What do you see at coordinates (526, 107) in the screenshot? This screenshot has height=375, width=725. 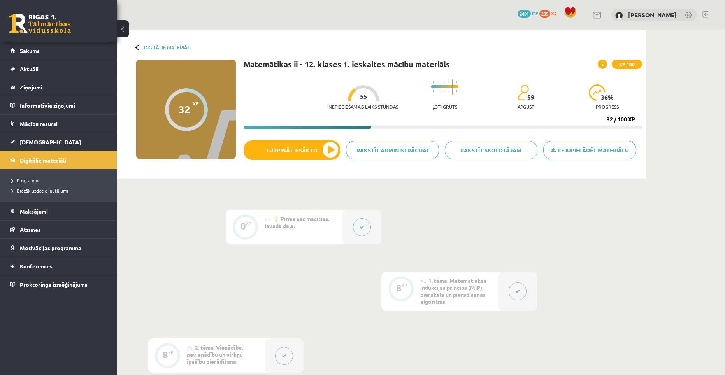 I see `p: apgūst` at bounding box center [526, 107].